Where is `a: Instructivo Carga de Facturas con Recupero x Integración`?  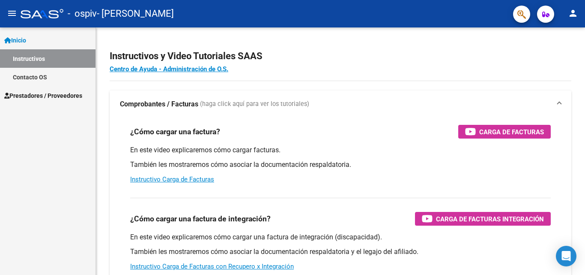
a: Instructivo Carga de Facturas con Recupero x Integración is located at coordinates (212, 266).